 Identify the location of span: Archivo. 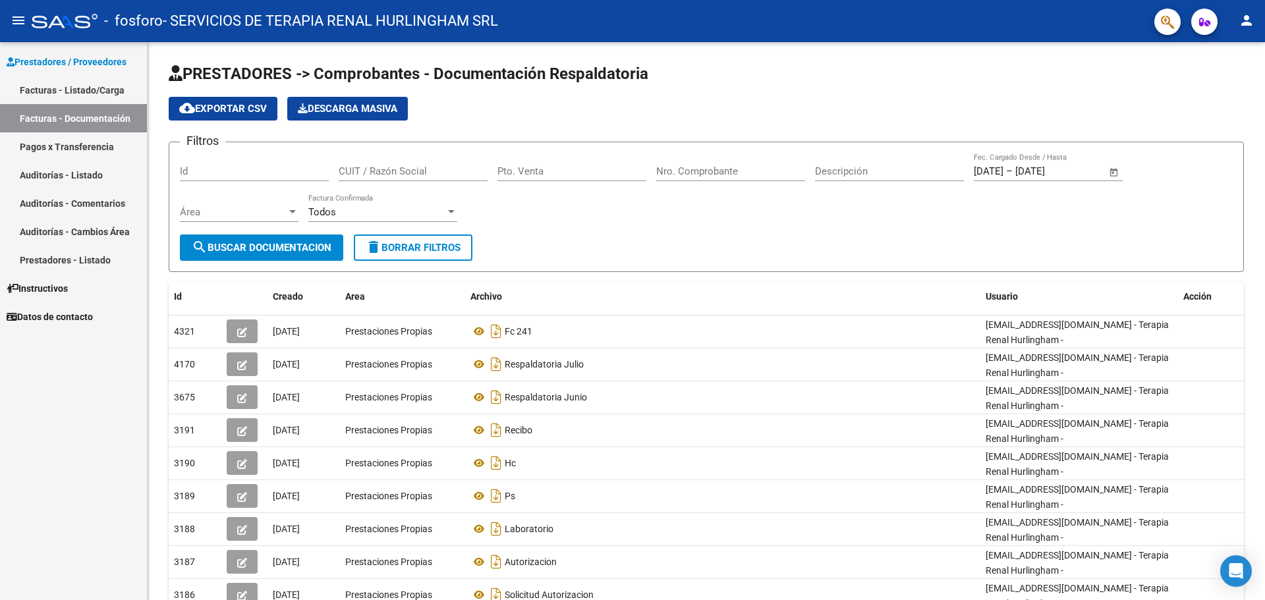
(486, 296).